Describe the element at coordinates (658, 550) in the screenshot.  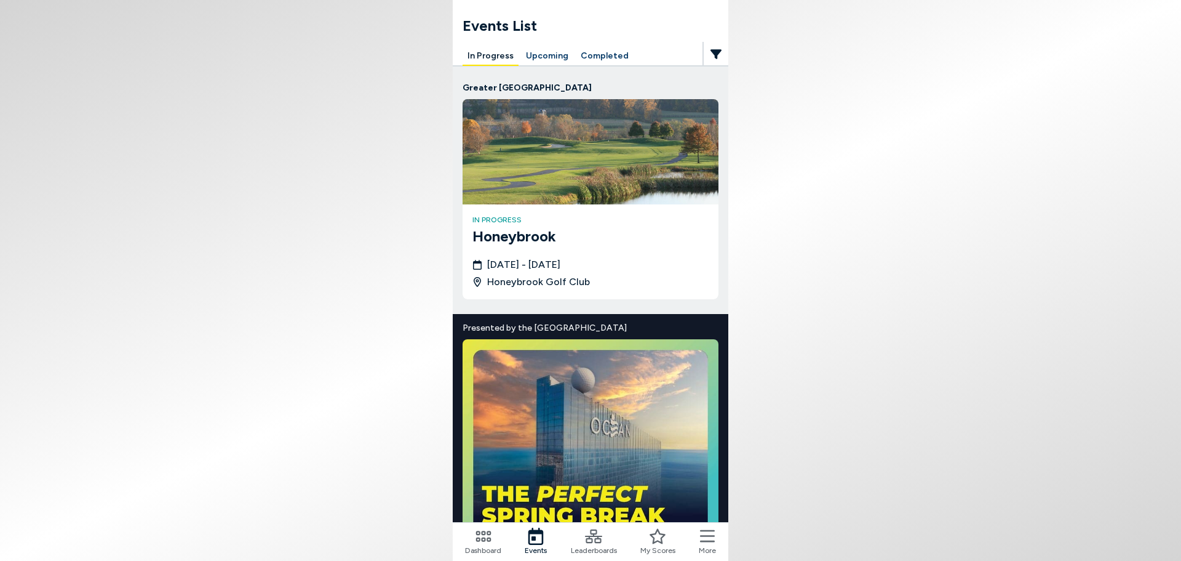
I see `span: My Scores` at that location.